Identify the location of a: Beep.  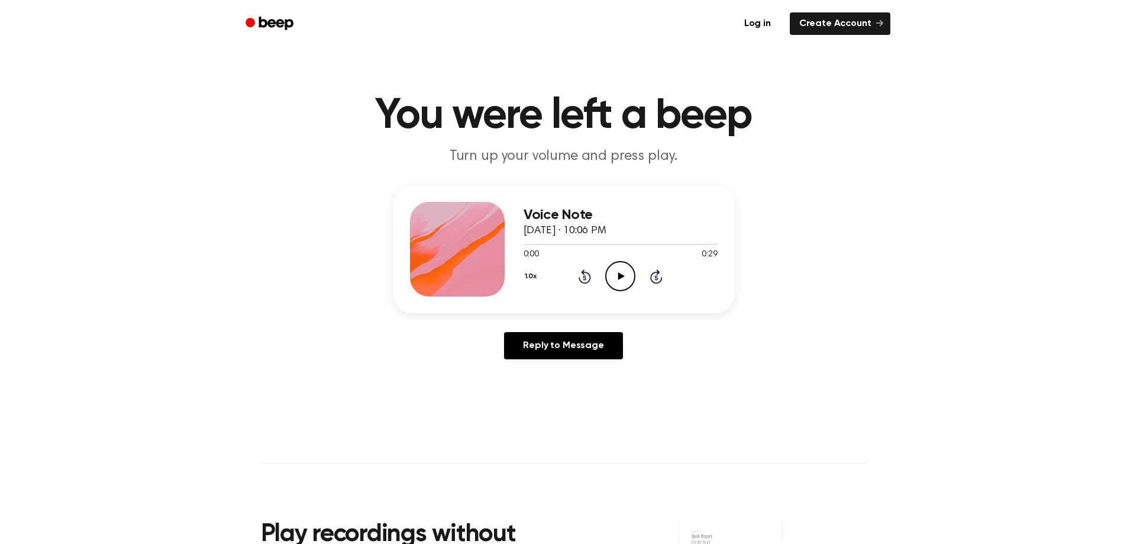
(270, 24).